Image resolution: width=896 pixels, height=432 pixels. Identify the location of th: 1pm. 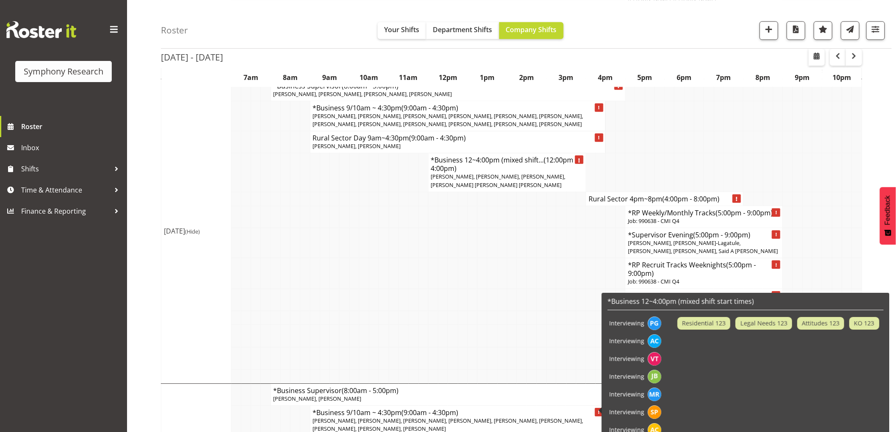
(487, 77).